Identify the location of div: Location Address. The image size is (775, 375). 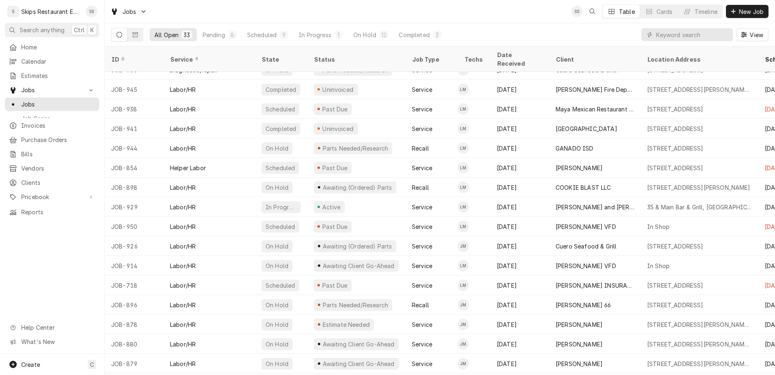
(699, 59).